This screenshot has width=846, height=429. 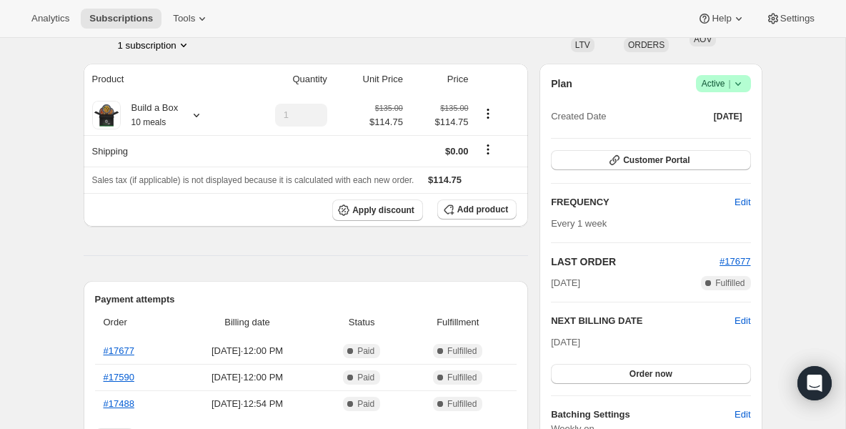 I want to click on button: Help, so click(x=721, y=19).